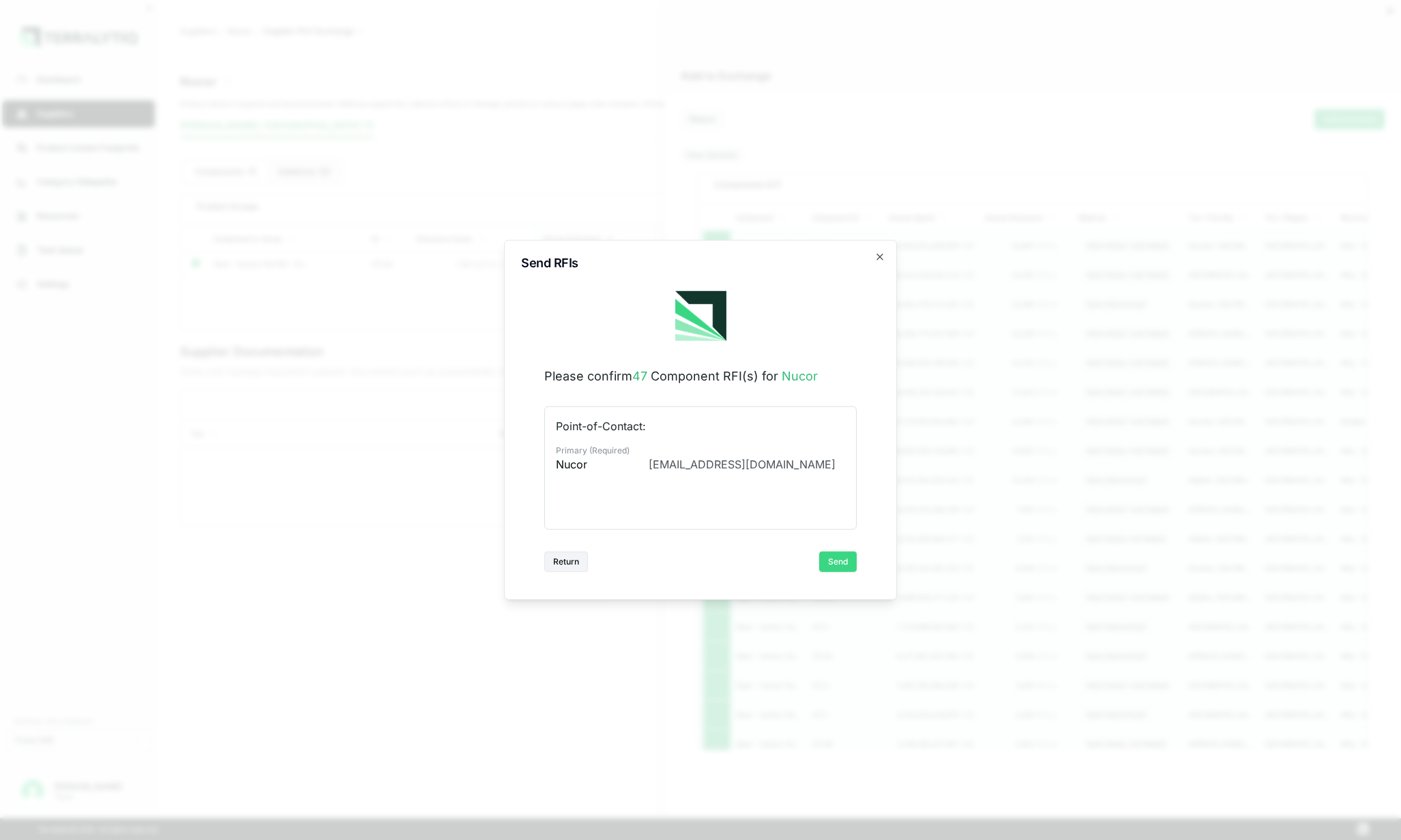  I want to click on button: Close, so click(566, 562).